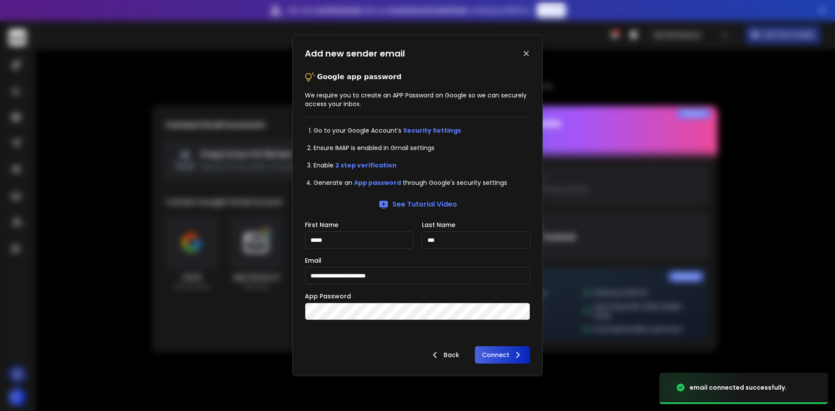  What do you see at coordinates (422, 131) in the screenshot?
I see `li: Go to your Google Account’s` at bounding box center [422, 131].